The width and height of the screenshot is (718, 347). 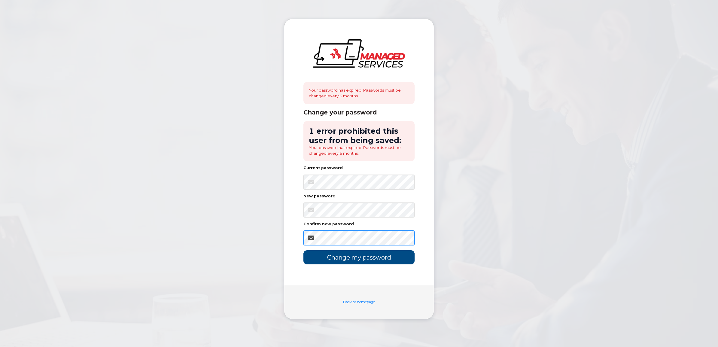 What do you see at coordinates (323, 168) in the screenshot?
I see `label: Current password` at bounding box center [323, 168].